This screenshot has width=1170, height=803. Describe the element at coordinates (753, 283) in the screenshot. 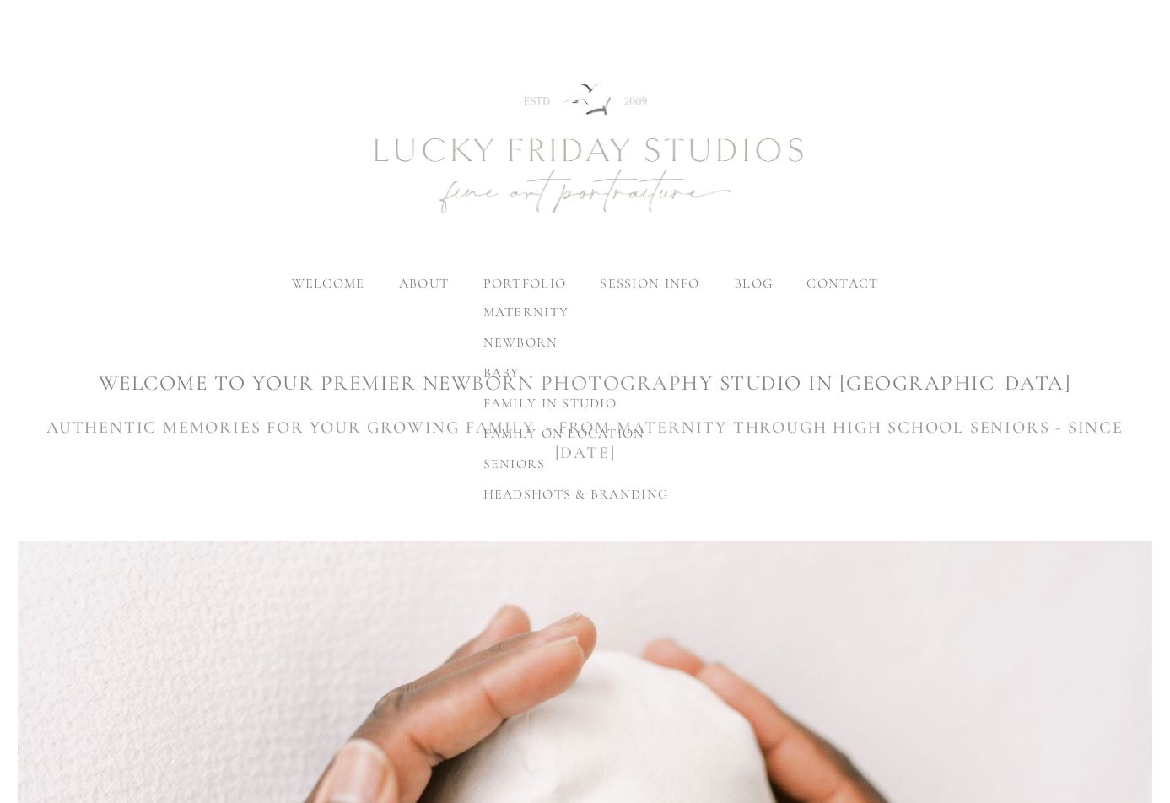

I see `a: blog` at that location.